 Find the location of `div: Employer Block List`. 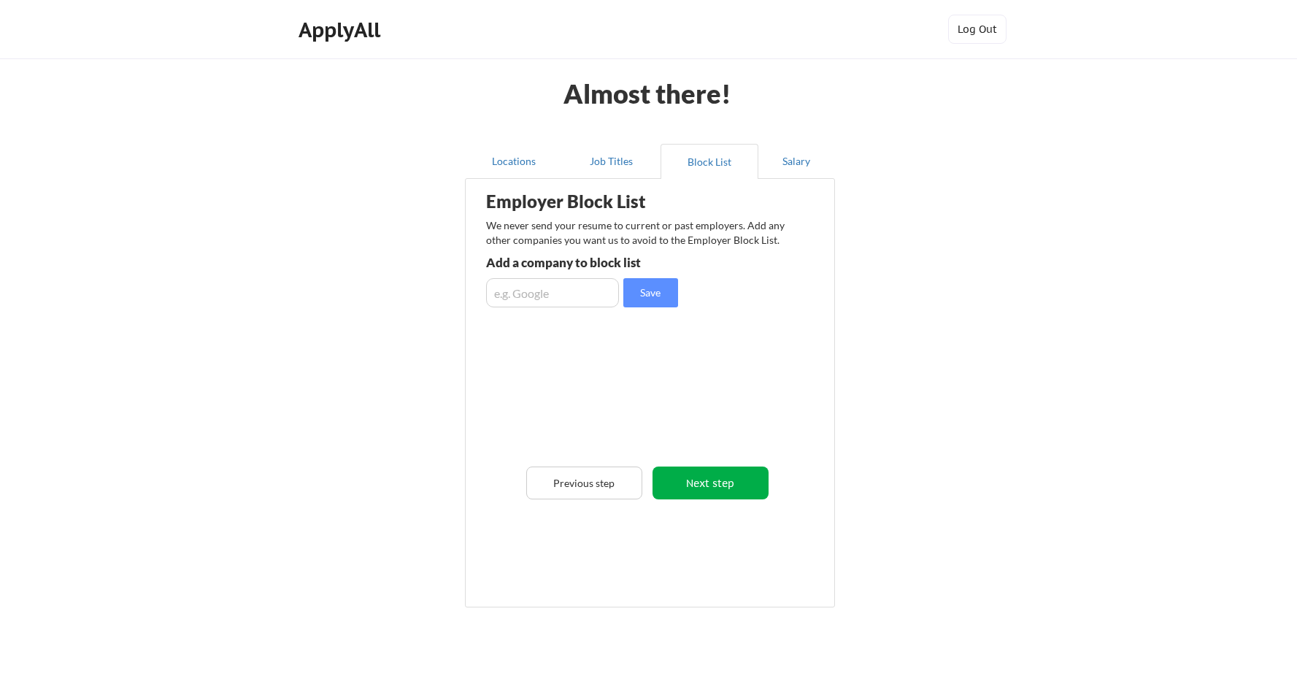

div: Employer Block List is located at coordinates (601, 201).